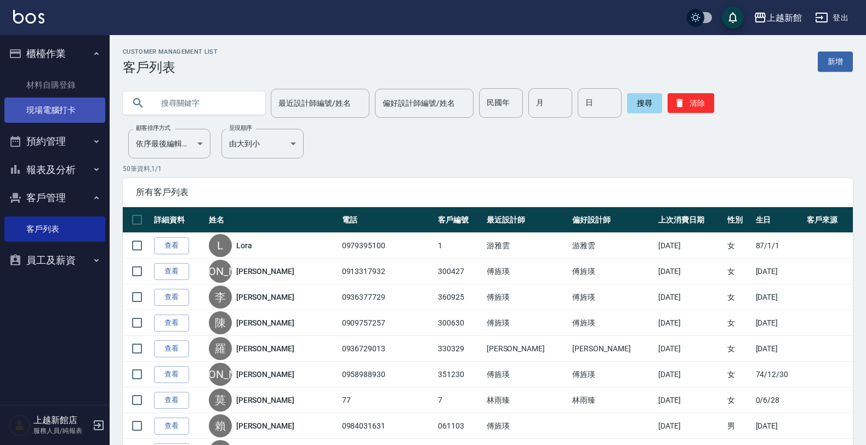 The width and height of the screenshot is (866, 445). Describe the element at coordinates (387, 400) in the screenshot. I see `td: 77` at that location.